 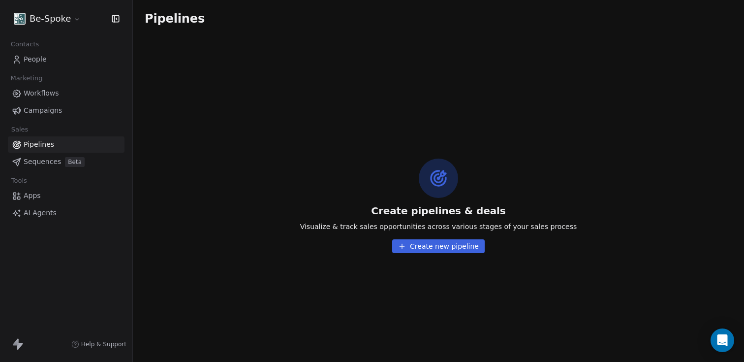 What do you see at coordinates (20, 19) in the screenshot?
I see `img: Facebook%20profile%20picture.png` at bounding box center [20, 19].